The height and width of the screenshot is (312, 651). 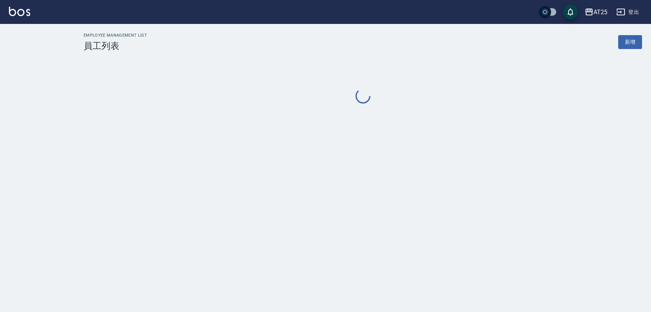 What do you see at coordinates (600, 12) in the screenshot?
I see `div: AT25` at bounding box center [600, 12].